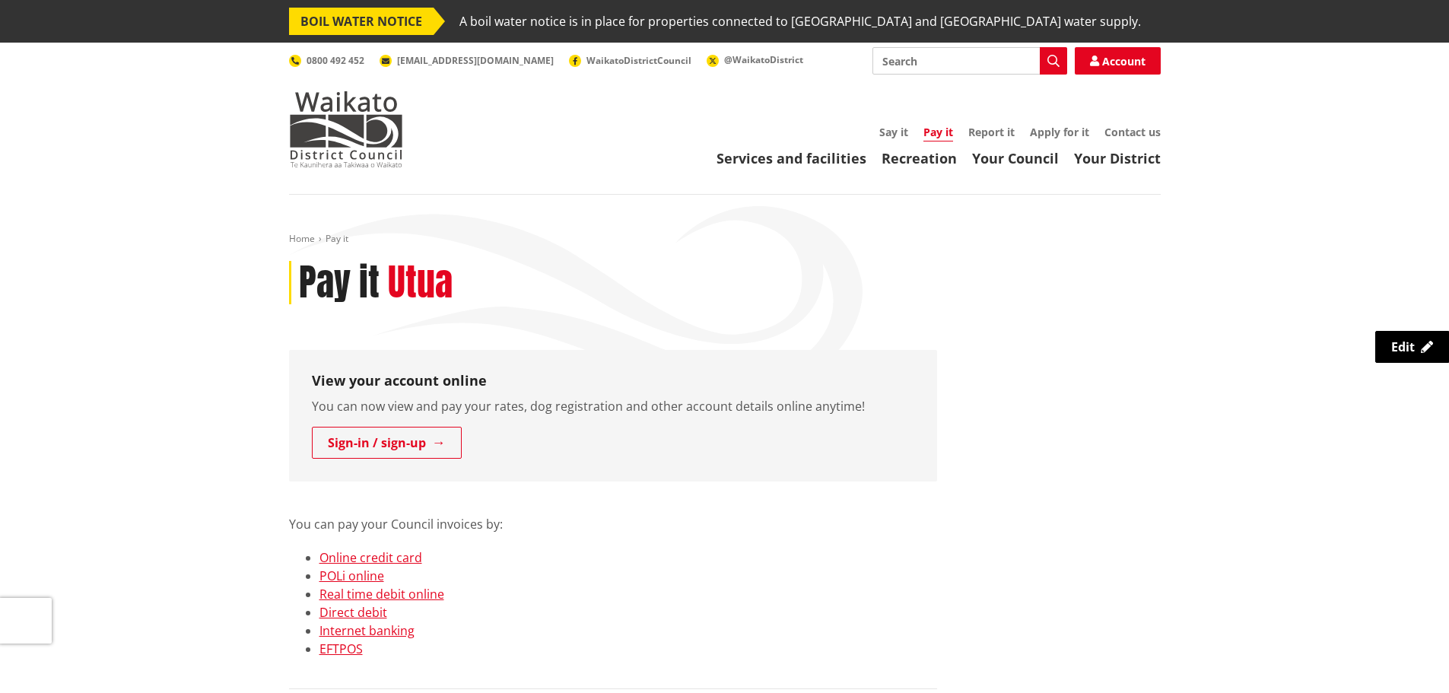  Describe the element at coordinates (1403, 347) in the screenshot. I see `span: Edit` at that location.